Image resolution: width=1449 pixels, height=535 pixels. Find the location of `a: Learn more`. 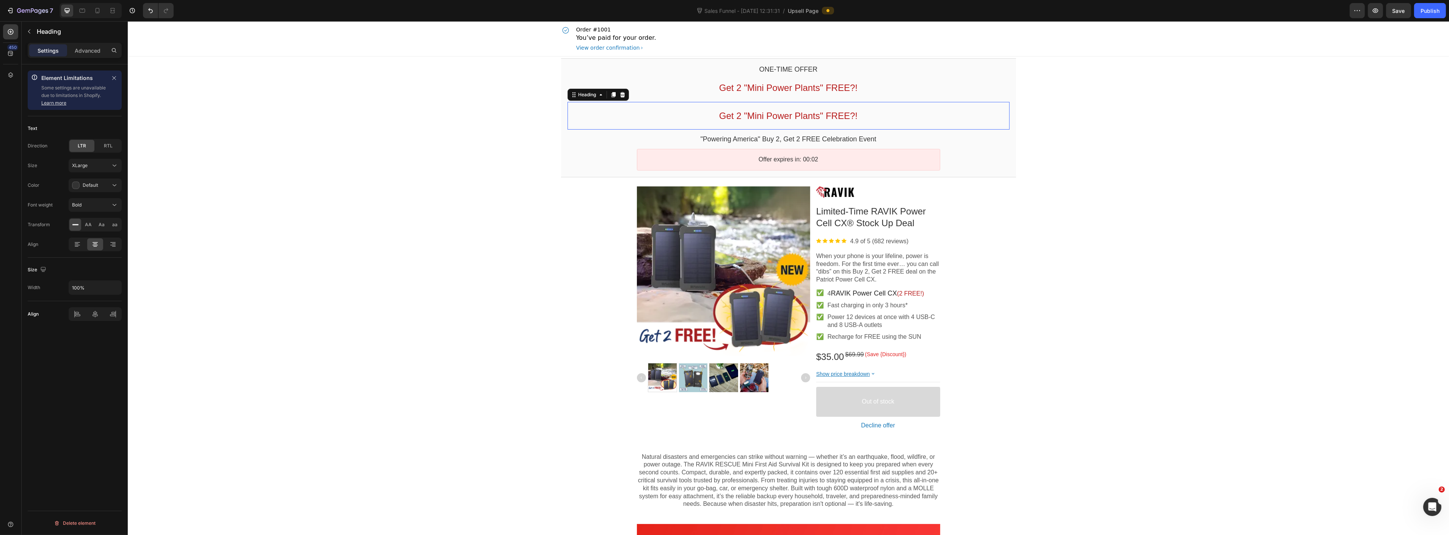

a: Learn more is located at coordinates (54, 103).